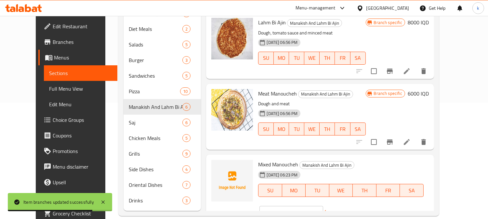 The height and width of the screenshot is (219, 488). What do you see at coordinates (162, 60) in the screenshot?
I see `div: Burger3` at bounding box center [162, 60].